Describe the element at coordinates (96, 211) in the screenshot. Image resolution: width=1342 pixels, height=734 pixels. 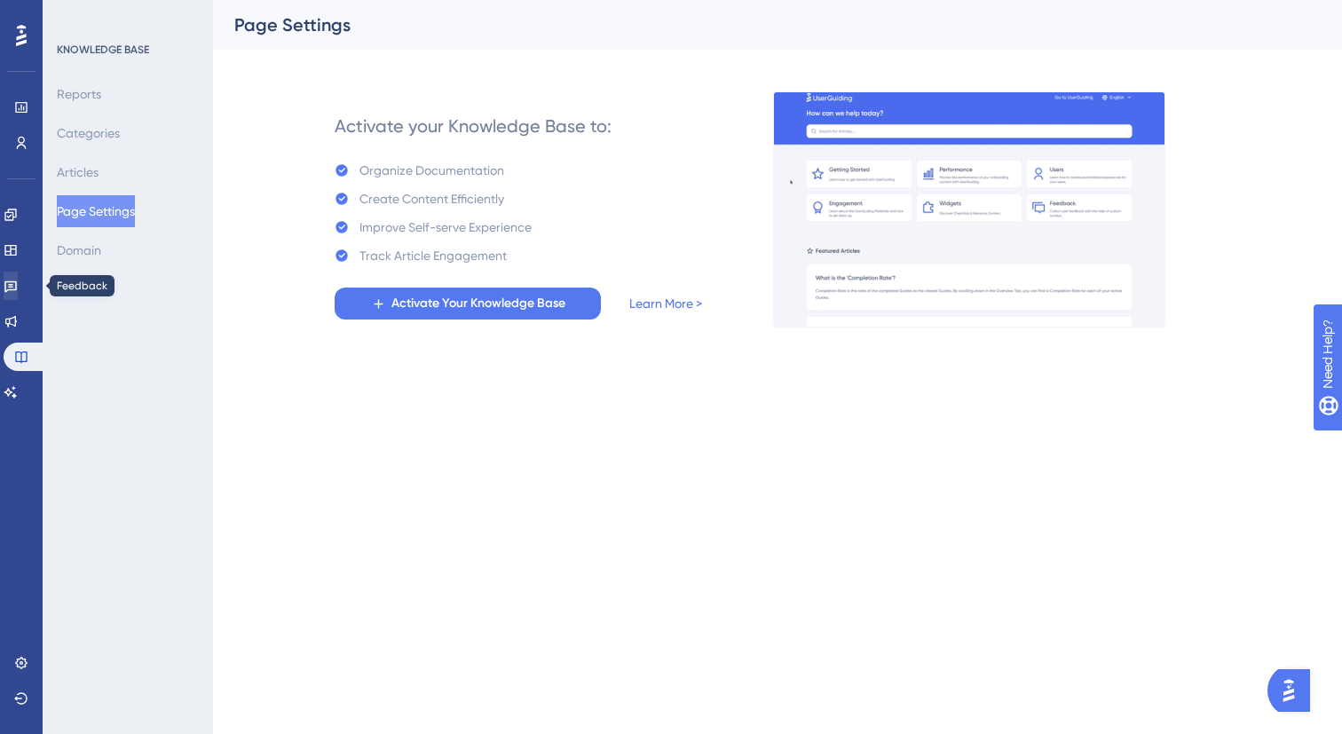
I see `button: Page Settings` at that location.